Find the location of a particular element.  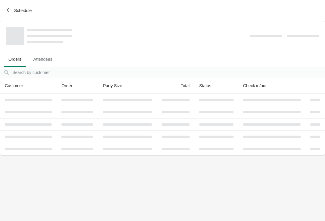

th: Order is located at coordinates (77, 86).